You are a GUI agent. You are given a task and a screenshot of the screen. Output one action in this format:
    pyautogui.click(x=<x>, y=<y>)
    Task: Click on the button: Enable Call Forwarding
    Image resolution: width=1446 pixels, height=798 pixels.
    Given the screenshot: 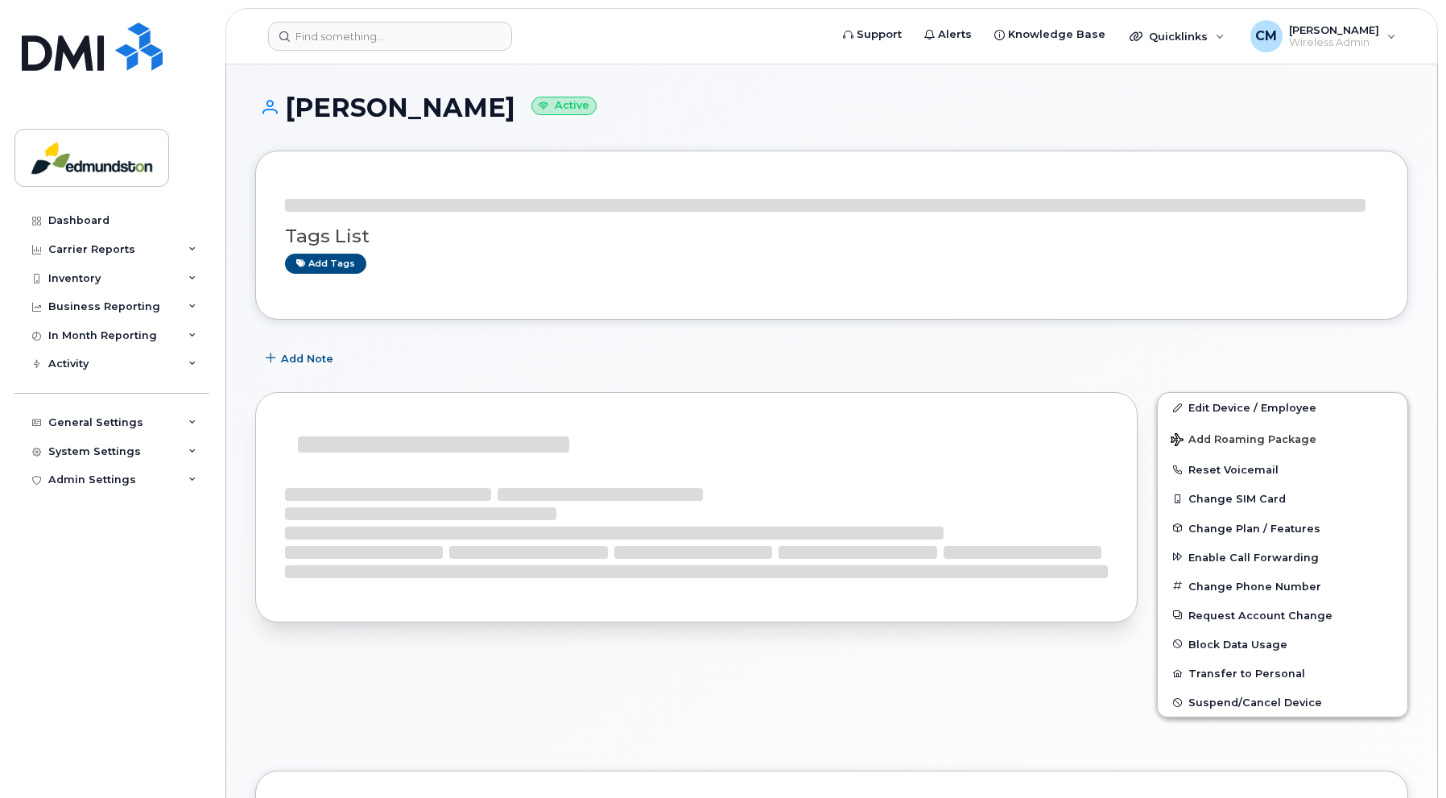 What is the action you would take?
    pyautogui.click(x=1283, y=557)
    